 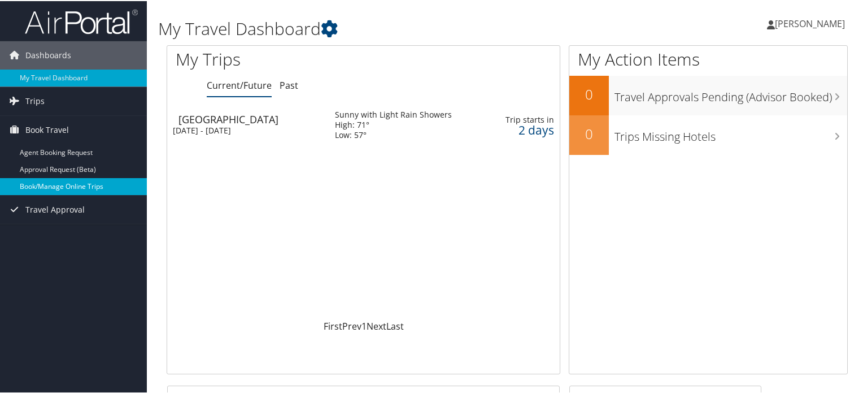 I want to click on div: 2 days, so click(x=525, y=129).